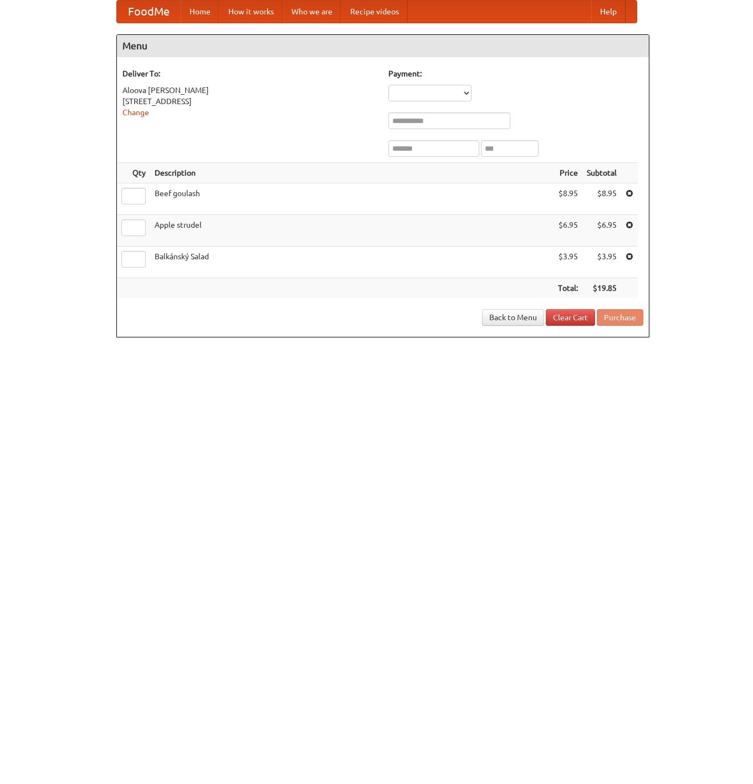  Describe the element at coordinates (601, 173) in the screenshot. I see `th: Subtotal` at that location.